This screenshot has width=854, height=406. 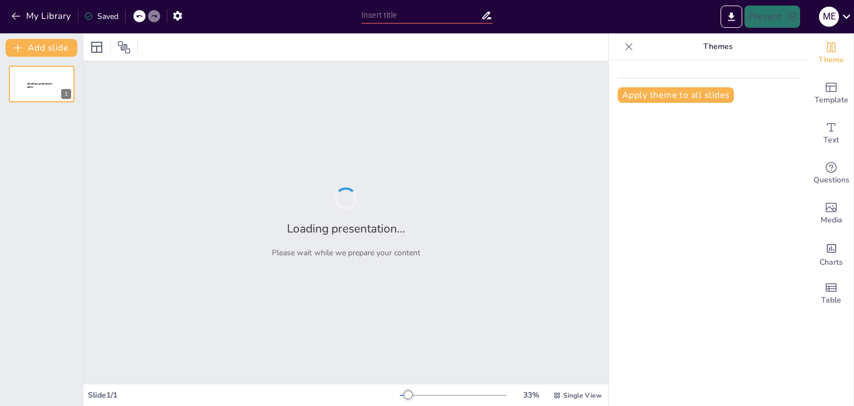 What do you see at coordinates (772, 17) in the screenshot?
I see `button: Present` at bounding box center [772, 17].